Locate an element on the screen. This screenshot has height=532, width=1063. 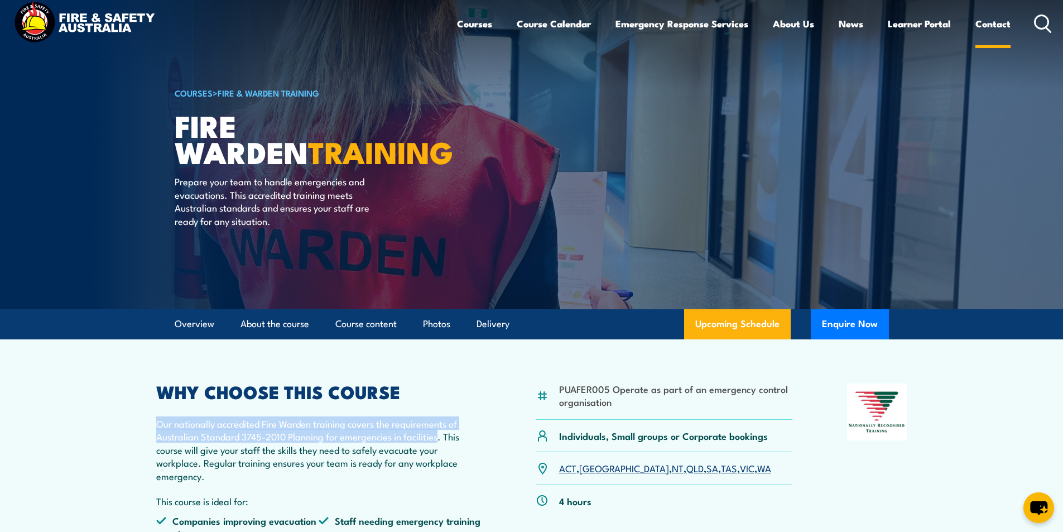
p: Individuals, Small groups or Corporate bookings is located at coordinates (663, 435).